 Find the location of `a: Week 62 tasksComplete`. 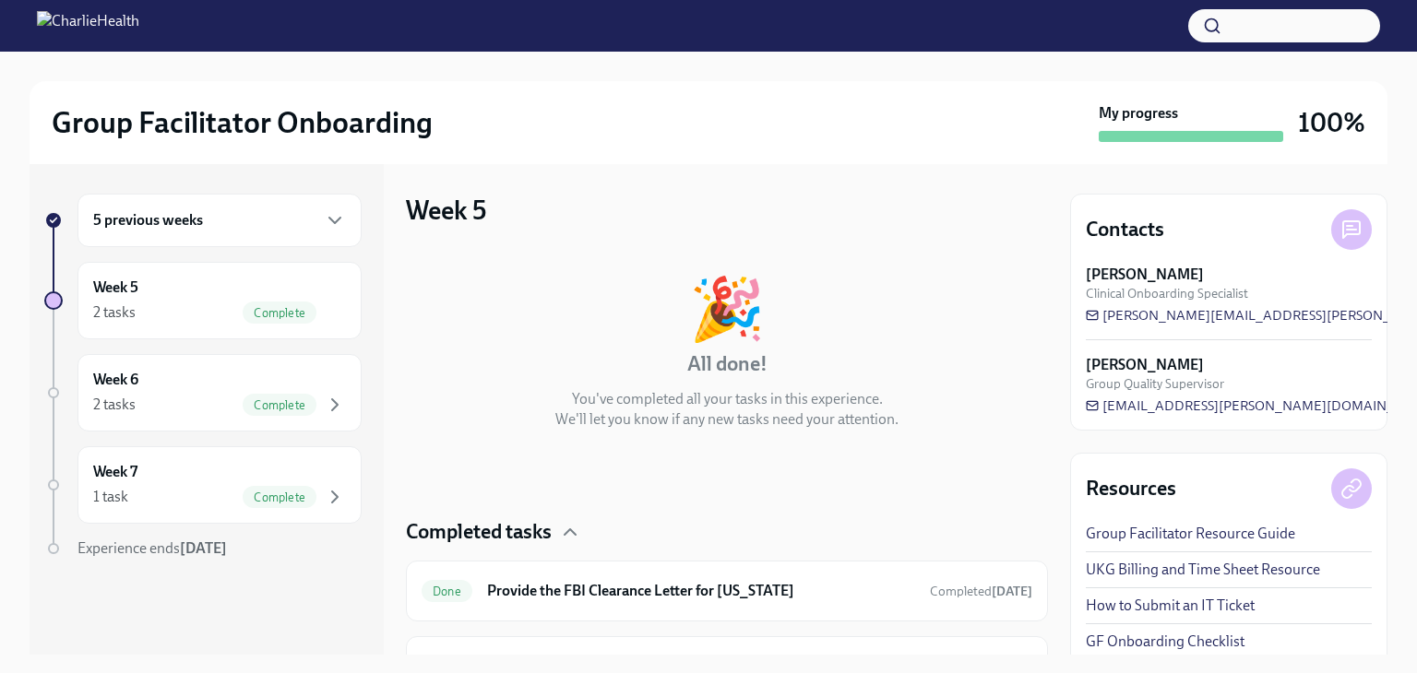

a: Week 62 tasksComplete is located at coordinates (203, 393).